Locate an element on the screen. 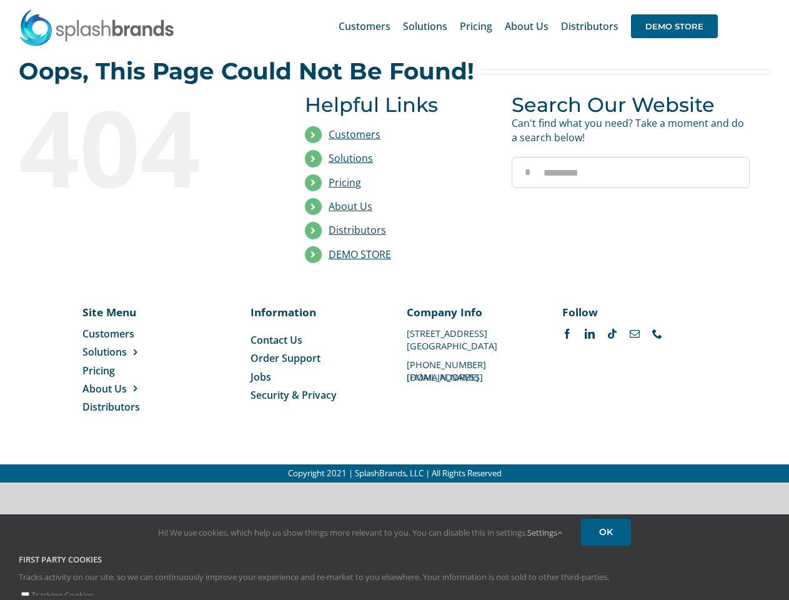  nav: Main Menu is located at coordinates (528, 26).